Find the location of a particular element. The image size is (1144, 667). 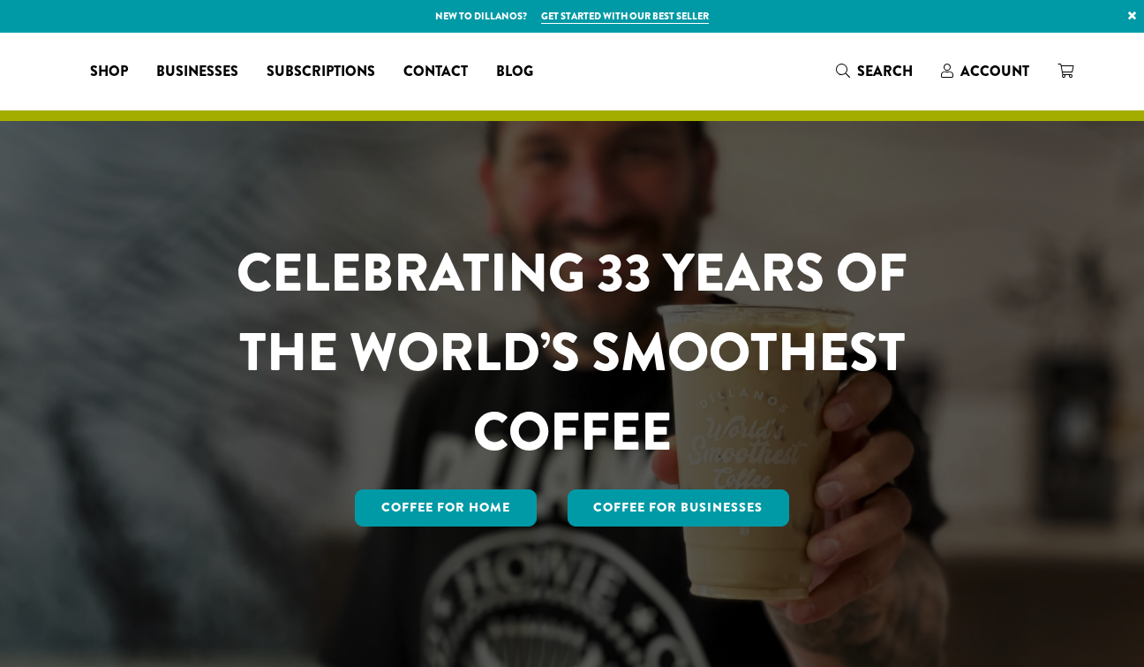

h1: CELEBRATING 33 YEARS OF THE WORLD’S SMOOTHEST COFFEE is located at coordinates (572, 352).